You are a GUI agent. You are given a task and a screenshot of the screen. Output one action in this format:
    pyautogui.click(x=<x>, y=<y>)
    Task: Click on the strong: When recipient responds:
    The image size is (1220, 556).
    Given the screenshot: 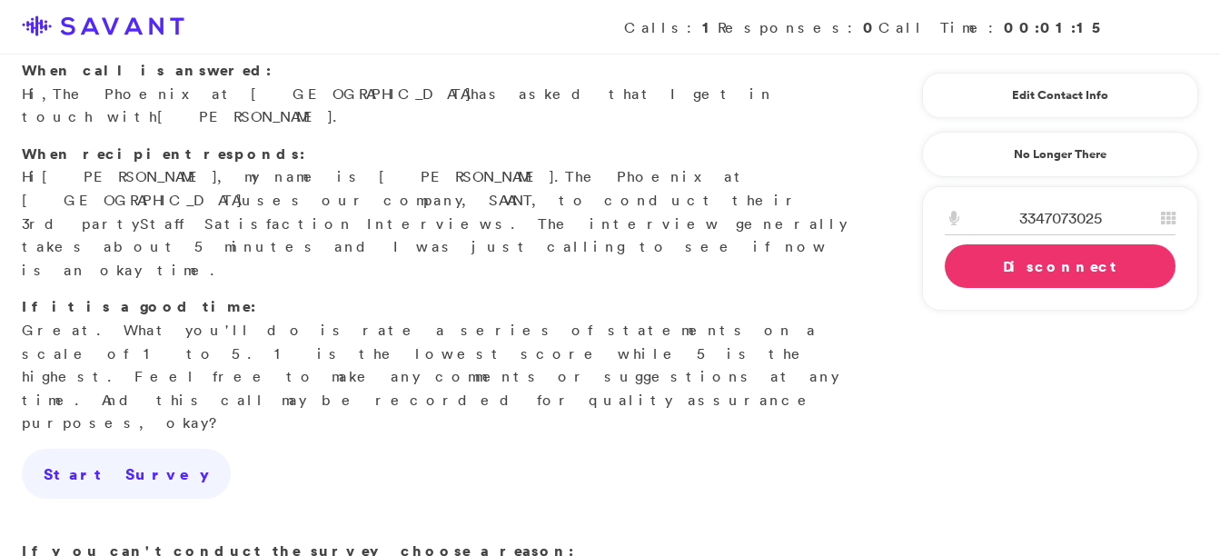 What is the action you would take?
    pyautogui.click(x=164, y=154)
    